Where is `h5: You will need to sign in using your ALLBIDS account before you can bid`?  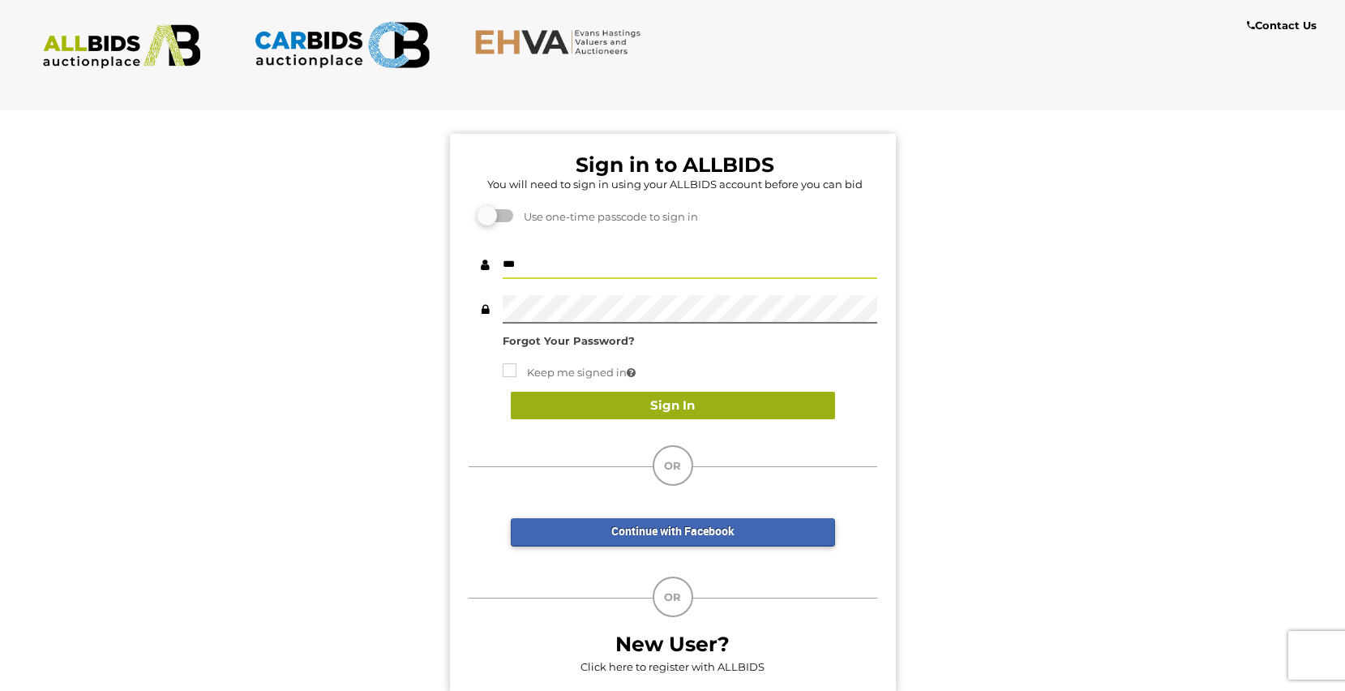
h5: You will need to sign in using your ALLBIDS account before you can bid is located at coordinates (675, 184).